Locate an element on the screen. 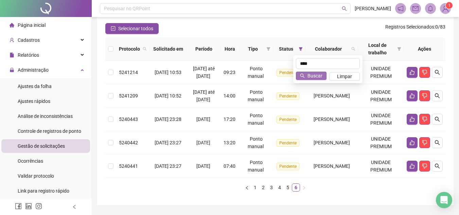 The height and width of the screenshot is (215, 459). span: left is located at coordinates (74, 207).